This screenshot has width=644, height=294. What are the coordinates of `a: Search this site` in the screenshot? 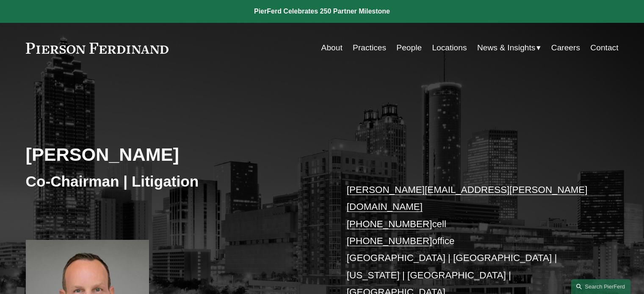 It's located at (601, 287).